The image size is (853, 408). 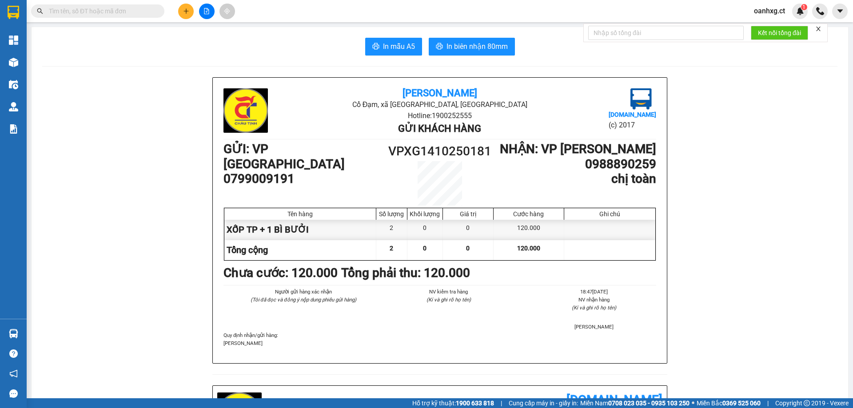 I want to click on b: Tổng phải thu: 120.000, so click(x=406, y=273).